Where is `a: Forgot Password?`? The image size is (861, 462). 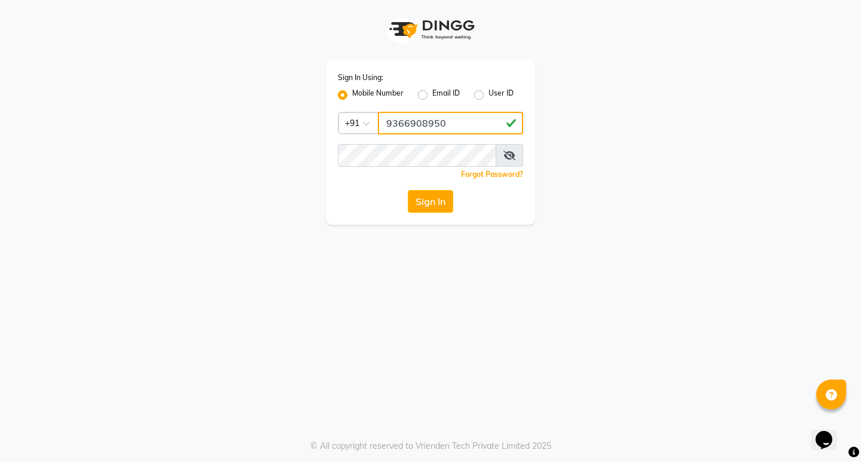
a: Forgot Password? is located at coordinates (492, 174).